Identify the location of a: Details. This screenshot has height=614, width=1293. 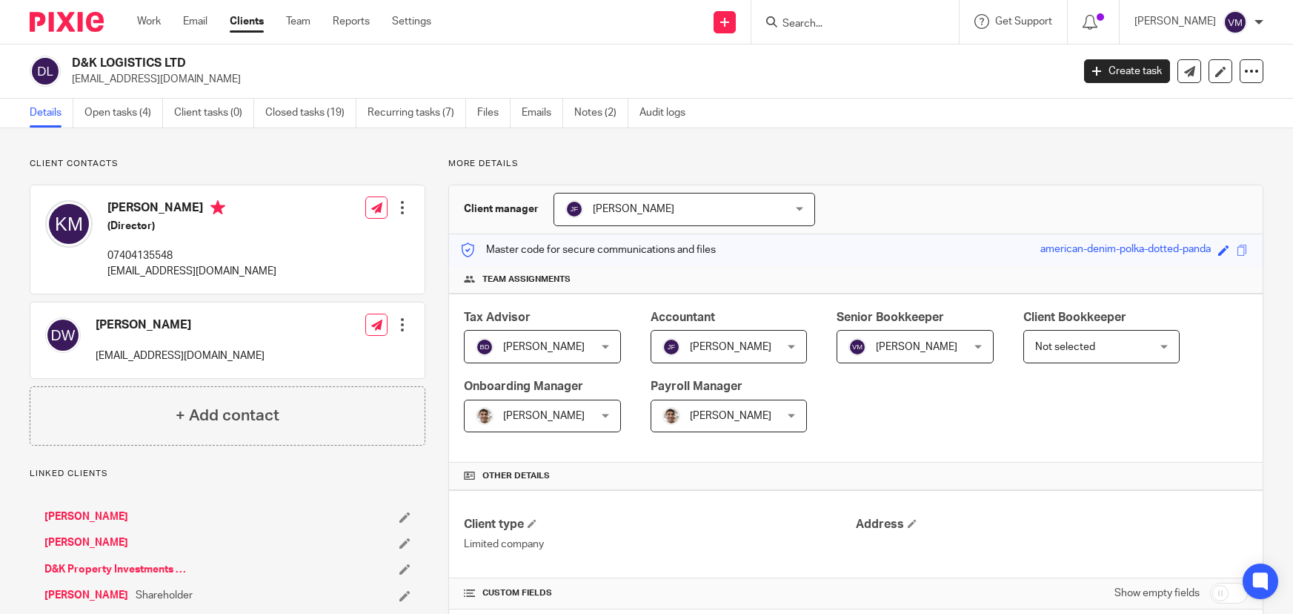
(51, 113).